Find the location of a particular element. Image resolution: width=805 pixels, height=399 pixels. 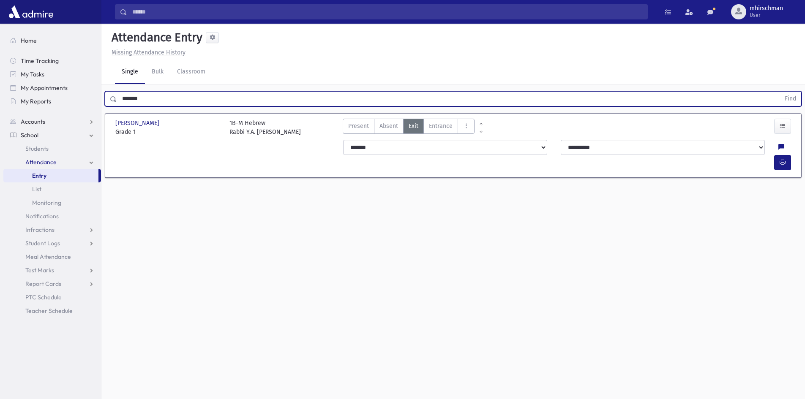

a: Entry is located at coordinates (51, 176).